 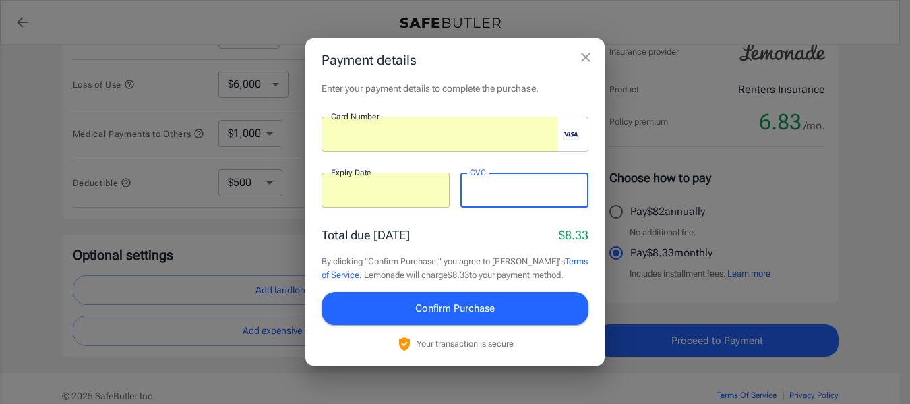 What do you see at coordinates (351, 172) in the screenshot?
I see `label: Expiry Date` at bounding box center [351, 172].